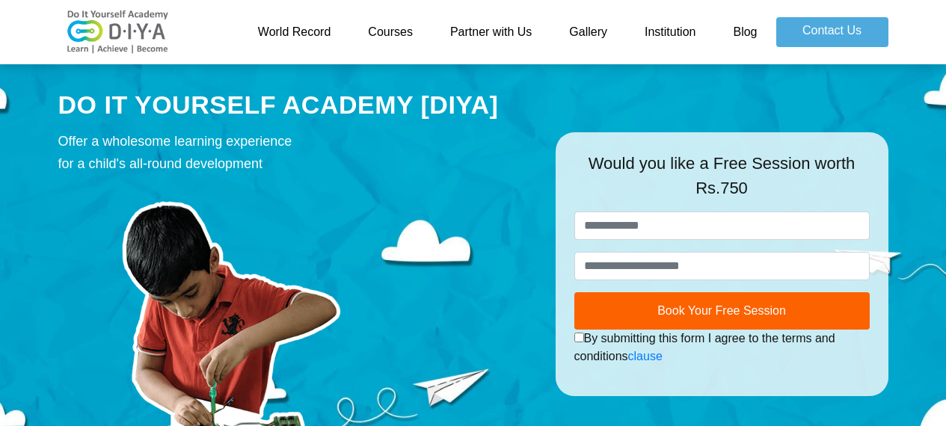  What do you see at coordinates (645, 356) in the screenshot?
I see `a: clause` at bounding box center [645, 356].